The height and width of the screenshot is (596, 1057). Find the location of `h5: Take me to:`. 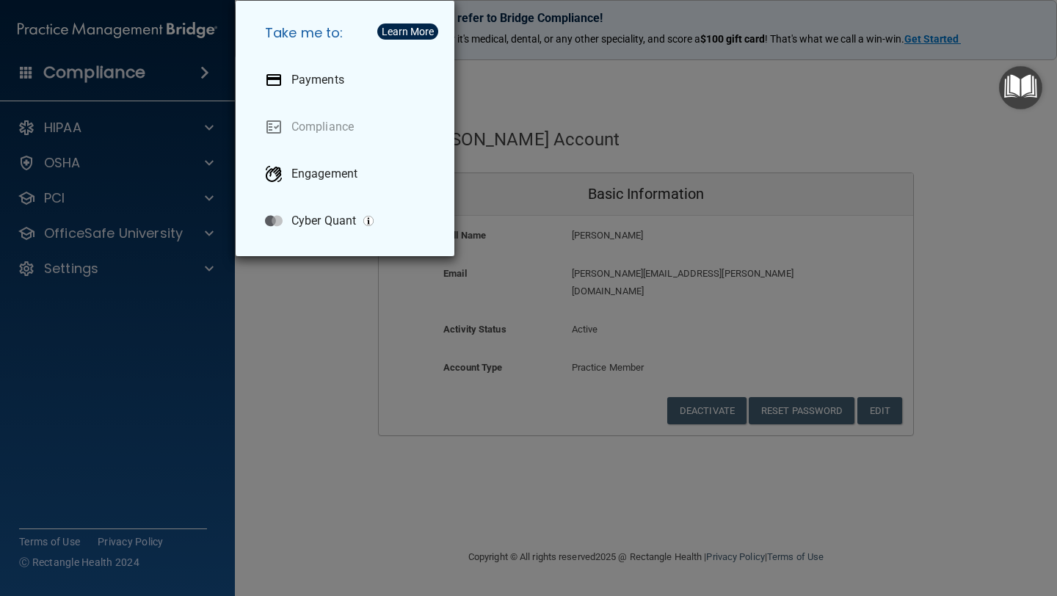

h5: Take me to: is located at coordinates (348, 33).